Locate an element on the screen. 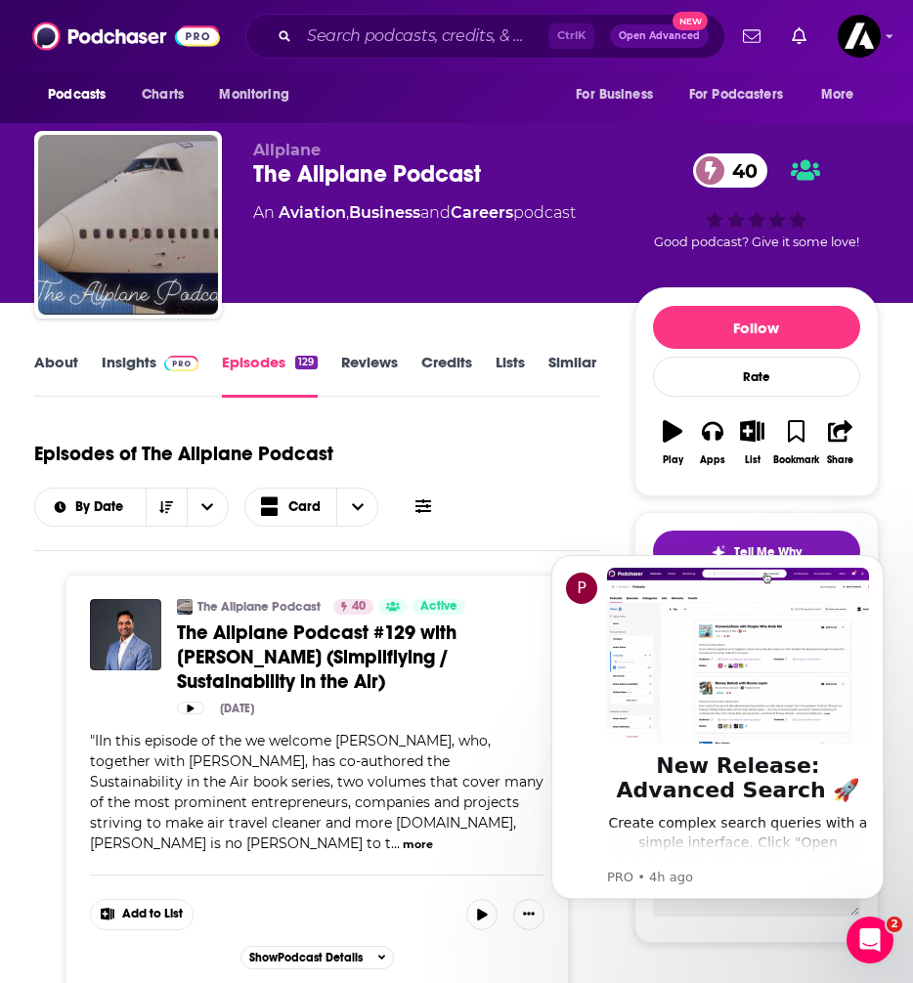 Image resolution: width=913 pixels, height=983 pixels. span: Ctrl K is located at coordinates (571, 36).